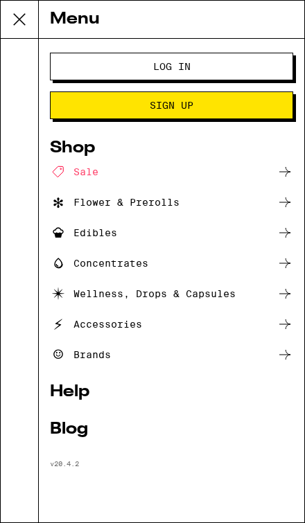  I want to click on a: Wellness, Drops & Capsules, so click(171, 294).